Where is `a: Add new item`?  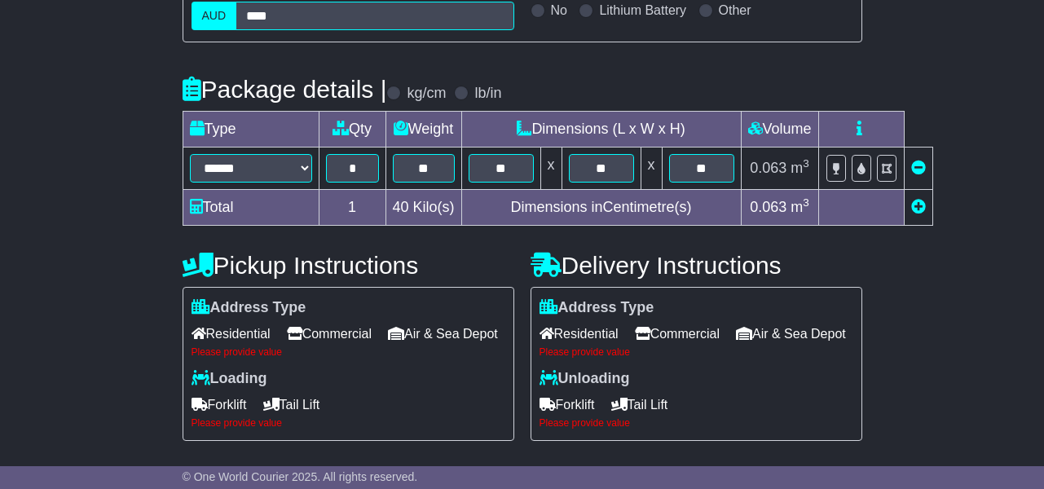
a: Add new item is located at coordinates (919, 207).